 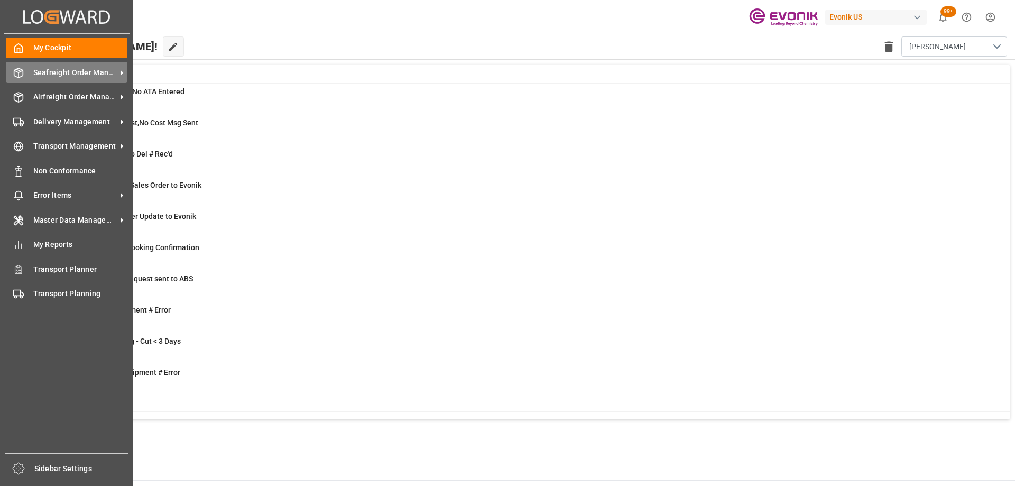 What do you see at coordinates (75, 122) in the screenshot?
I see `span: Delivery Management` at bounding box center [75, 122].